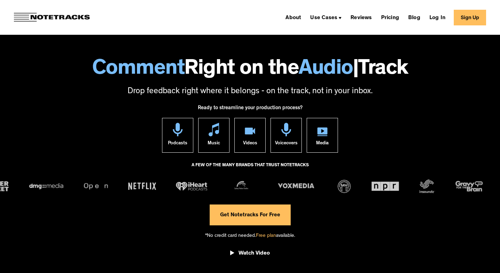 The image size is (500, 273). I want to click on a: Pricing, so click(390, 17).